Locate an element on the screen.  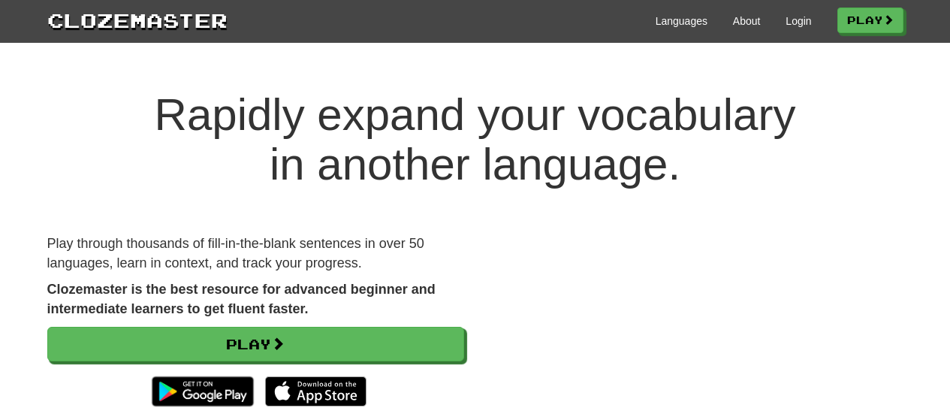
p: Play through thousands of fill-in-the-blank sentences in over 50 languages, learn in context, and... is located at coordinates (255, 253).